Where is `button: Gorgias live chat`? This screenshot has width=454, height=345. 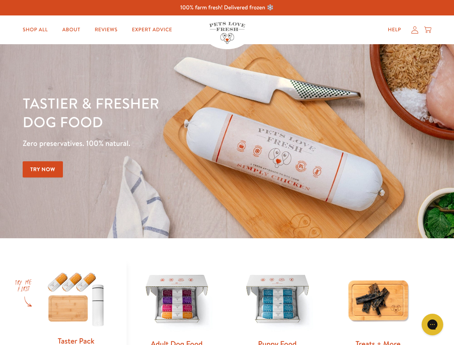
button: Gorgias live chat is located at coordinates (14, 13).